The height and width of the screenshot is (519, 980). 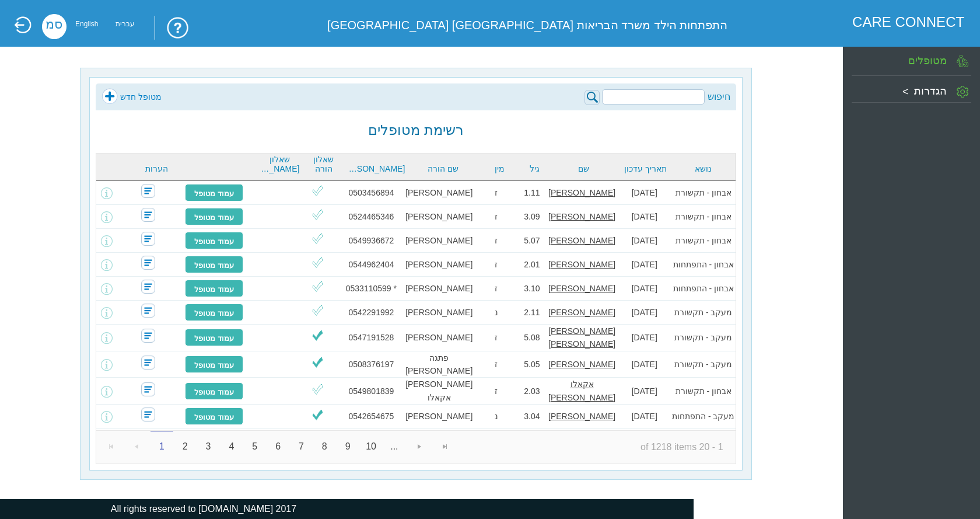 I want to click on td: 0524465346, so click(x=371, y=216).